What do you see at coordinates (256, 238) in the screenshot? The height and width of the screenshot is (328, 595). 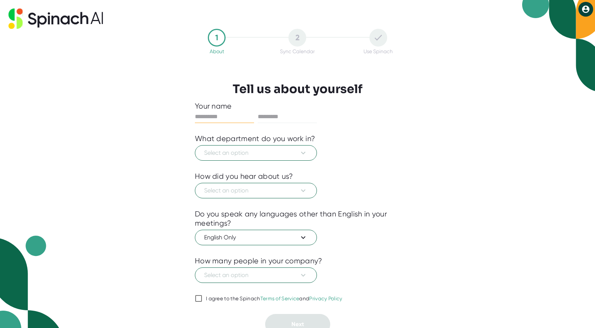 I see `span: English Only` at bounding box center [256, 238].